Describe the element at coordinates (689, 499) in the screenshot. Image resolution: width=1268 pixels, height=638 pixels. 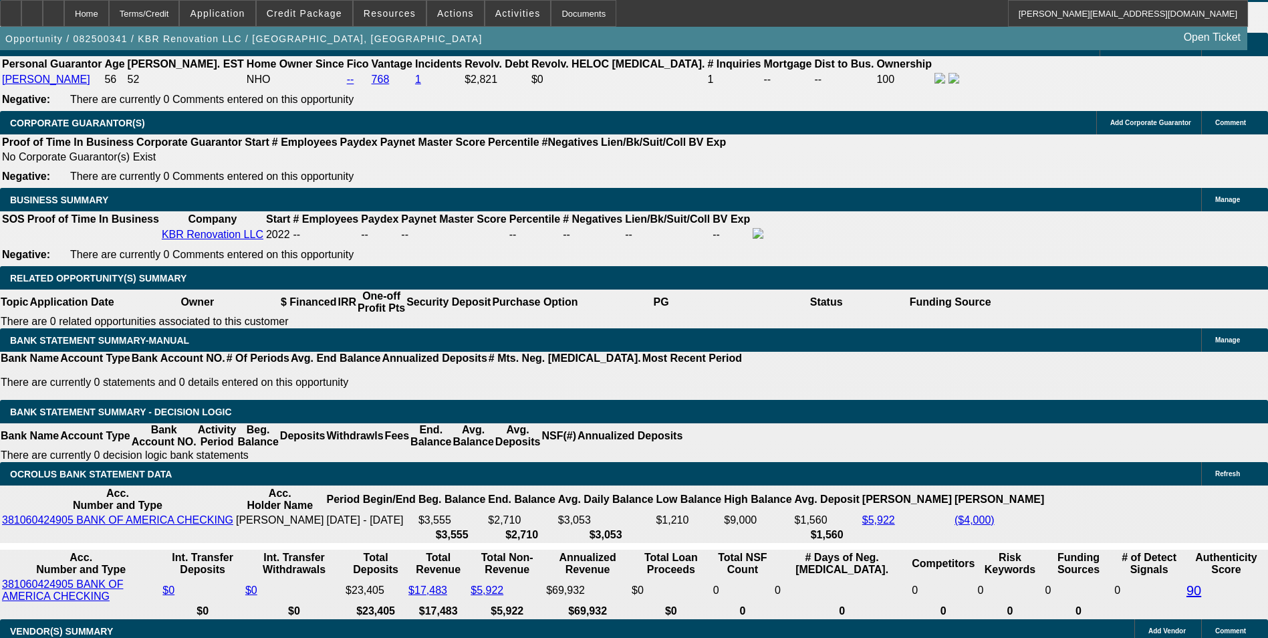
I see `th: Low Balance` at that location.